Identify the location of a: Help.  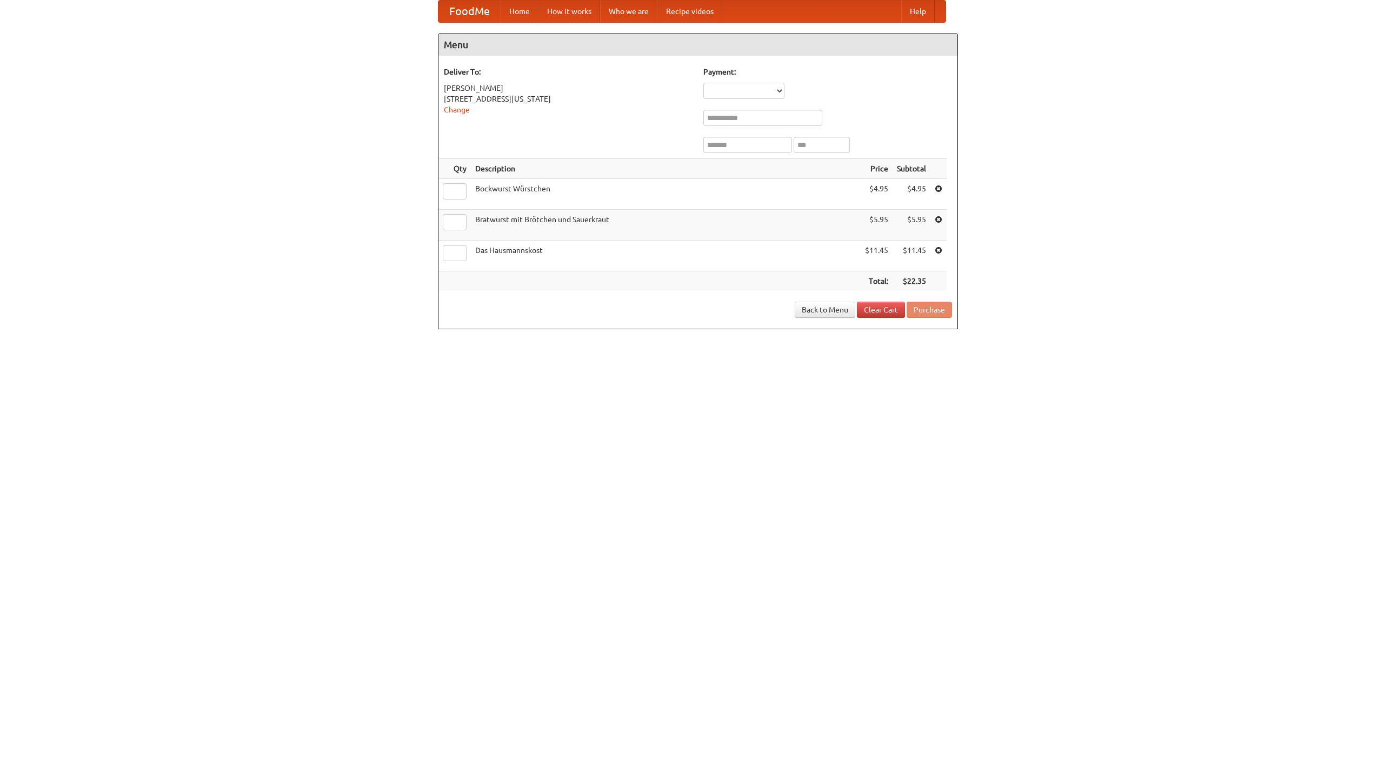
(918, 11).